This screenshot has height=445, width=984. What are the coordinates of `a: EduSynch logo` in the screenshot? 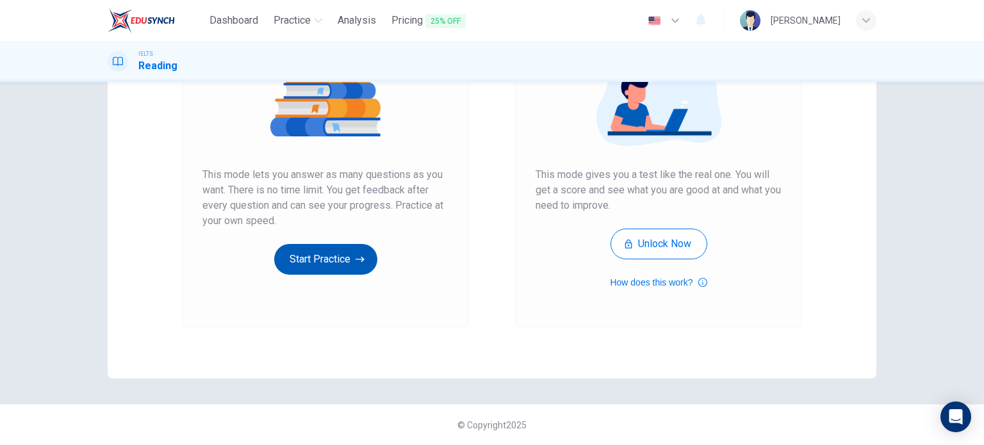 It's located at (156, 21).